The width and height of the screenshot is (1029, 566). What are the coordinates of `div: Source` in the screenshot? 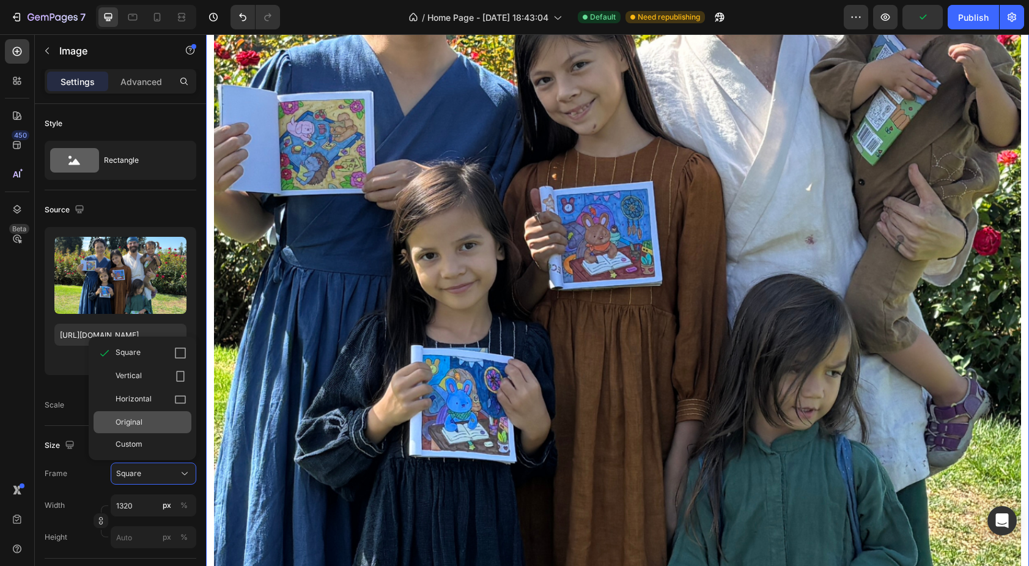 It's located at (65, 210).